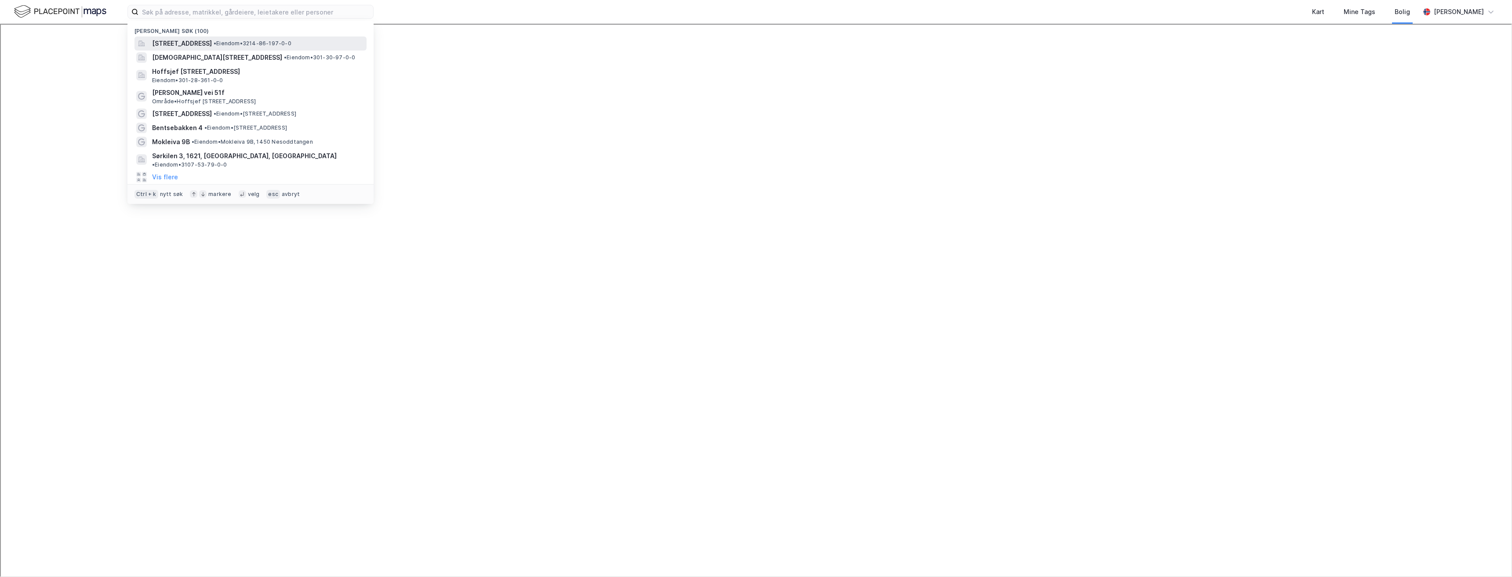 The width and height of the screenshot is (1512, 577). What do you see at coordinates (165, 177) in the screenshot?
I see `button: Vis flere` at bounding box center [165, 177].